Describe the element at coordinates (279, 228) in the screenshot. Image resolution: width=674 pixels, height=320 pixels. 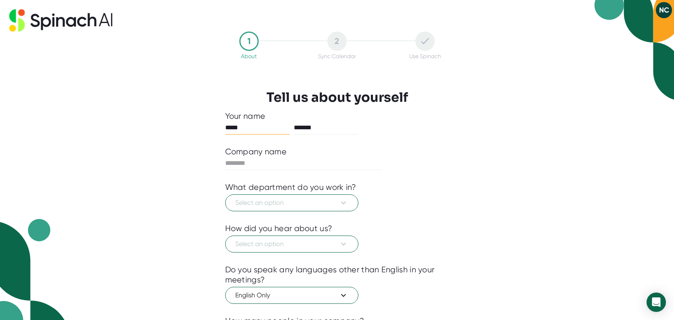
I see `div: How did you hear about us?` at that location.